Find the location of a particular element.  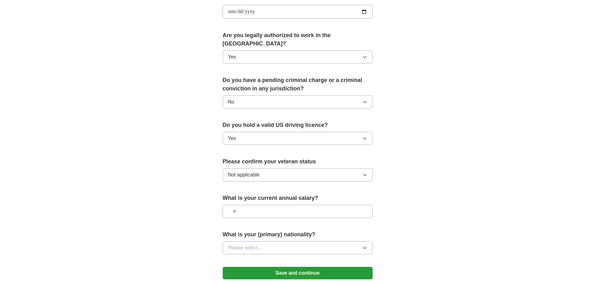

label: Do you have a pending criminal charge or a criminal conviction in any jurisdiction? is located at coordinates (298, 85).